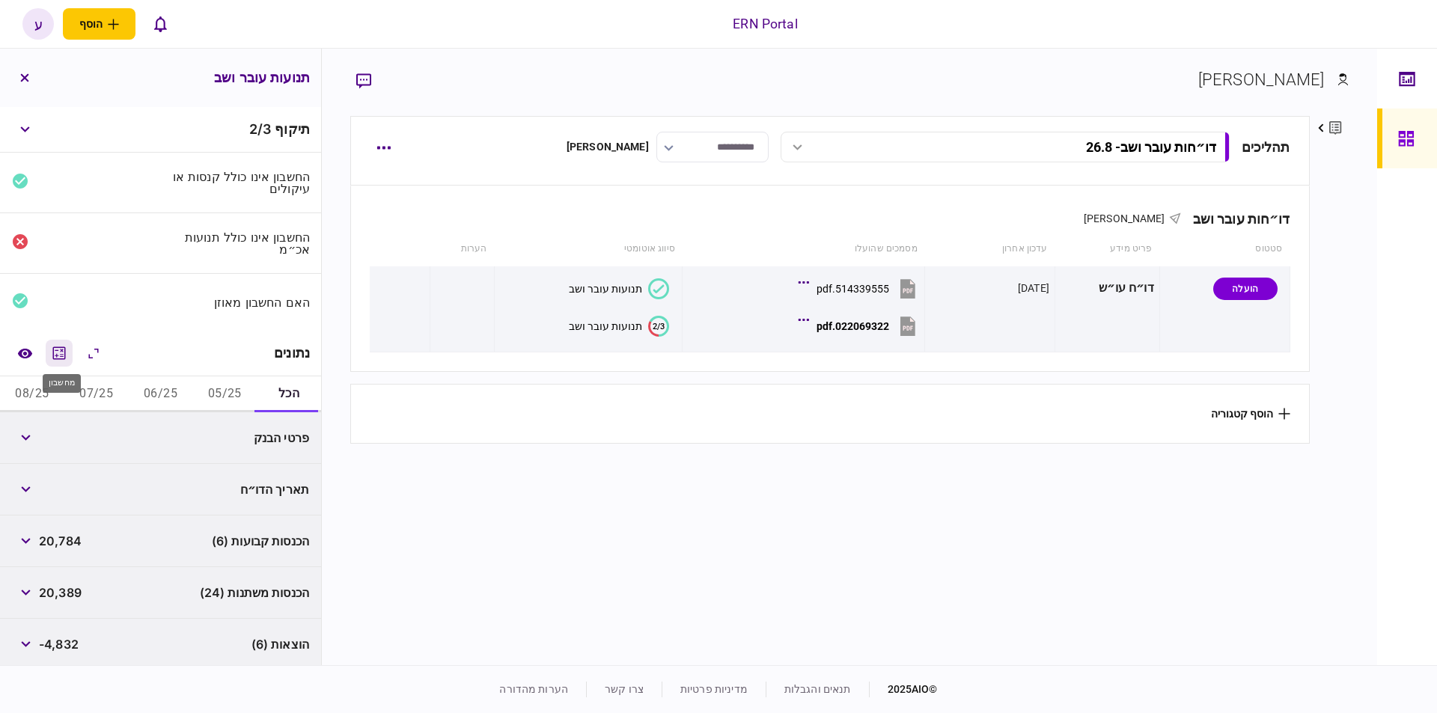  What do you see at coordinates (261, 541) in the screenshot?
I see `span: הכנסות קבועות (6)` at bounding box center [261, 541].